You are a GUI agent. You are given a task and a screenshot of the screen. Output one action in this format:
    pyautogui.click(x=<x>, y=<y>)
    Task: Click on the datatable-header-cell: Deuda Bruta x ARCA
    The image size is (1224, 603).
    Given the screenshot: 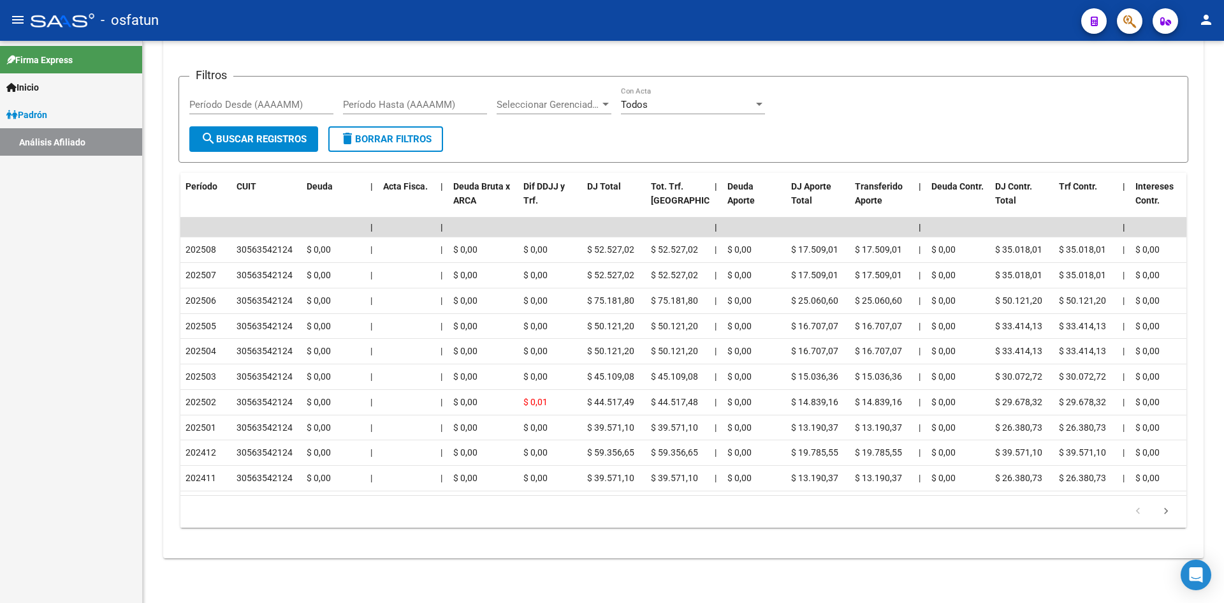 What is the action you would take?
    pyautogui.click(x=483, y=201)
    